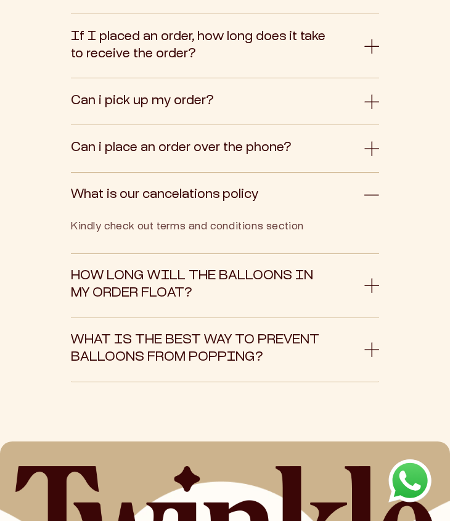 The image size is (450, 521). I want to click on span: HOW LONG WILL THE BALLOONS IN MY ORDER FLOAT?, so click(201, 285).